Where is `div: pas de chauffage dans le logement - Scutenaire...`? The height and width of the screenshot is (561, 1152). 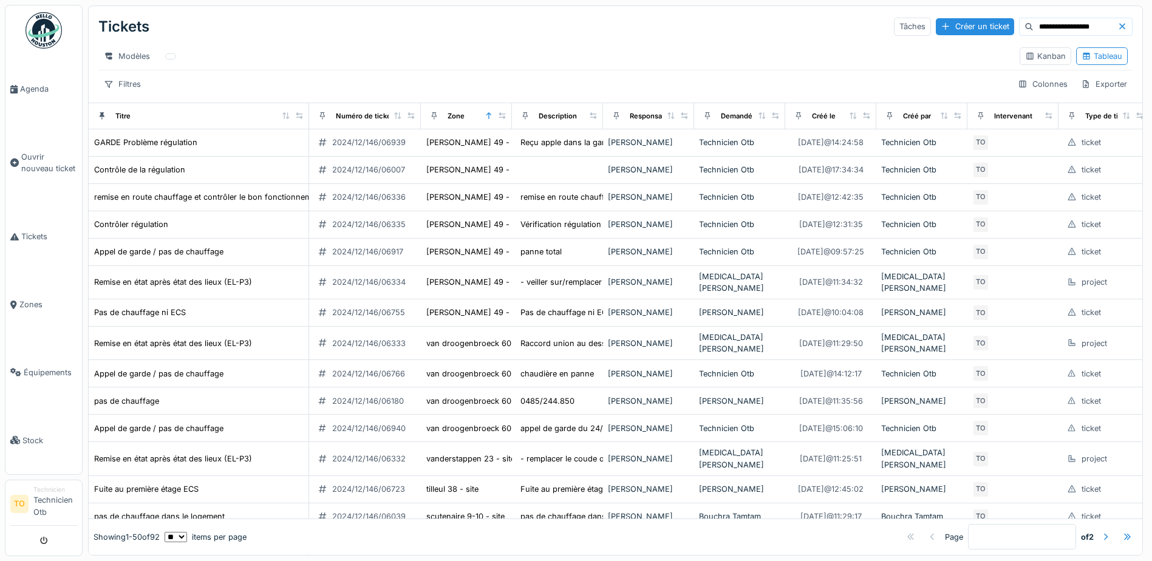
div: pas de chauffage dans le logement - Scutenaire... is located at coordinates (613, 516).